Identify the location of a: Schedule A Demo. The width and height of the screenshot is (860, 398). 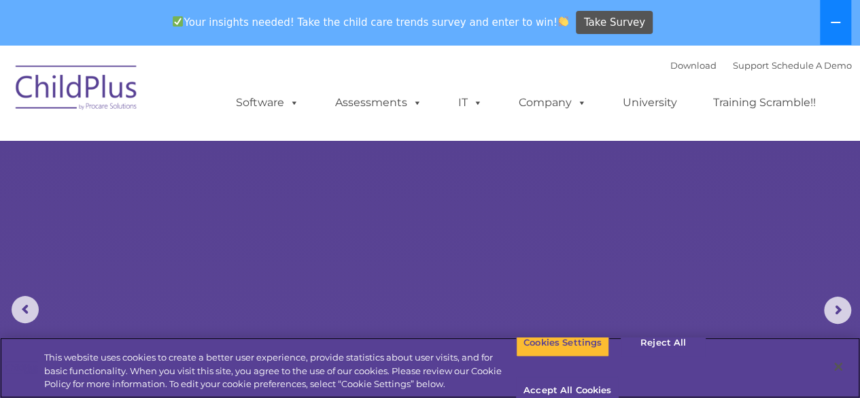
(812, 65).